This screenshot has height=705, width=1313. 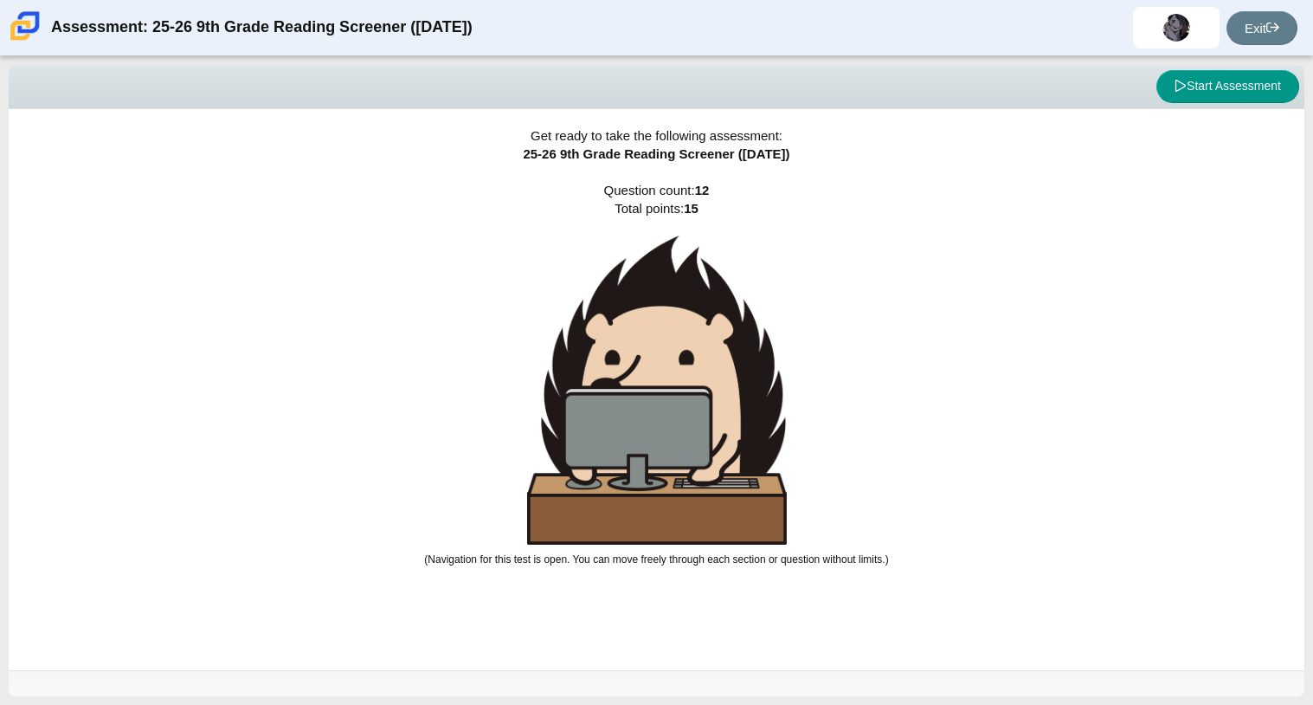 What do you see at coordinates (656, 374) in the screenshot?
I see `span: Question count: Total points:` at bounding box center [656, 374].